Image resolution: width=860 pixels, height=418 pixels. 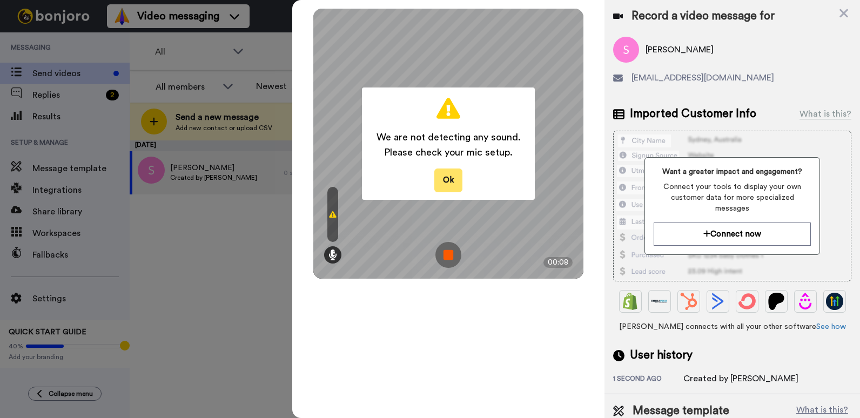 I want to click on button: Connect now, so click(x=732, y=234).